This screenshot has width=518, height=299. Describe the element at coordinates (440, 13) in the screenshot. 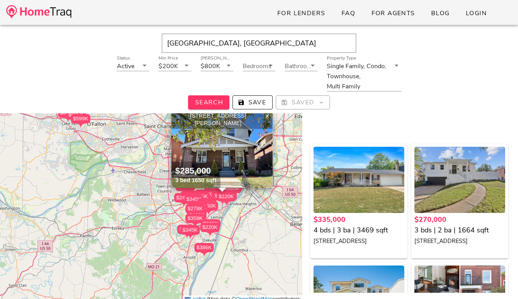

I see `span: Blog` at that location.